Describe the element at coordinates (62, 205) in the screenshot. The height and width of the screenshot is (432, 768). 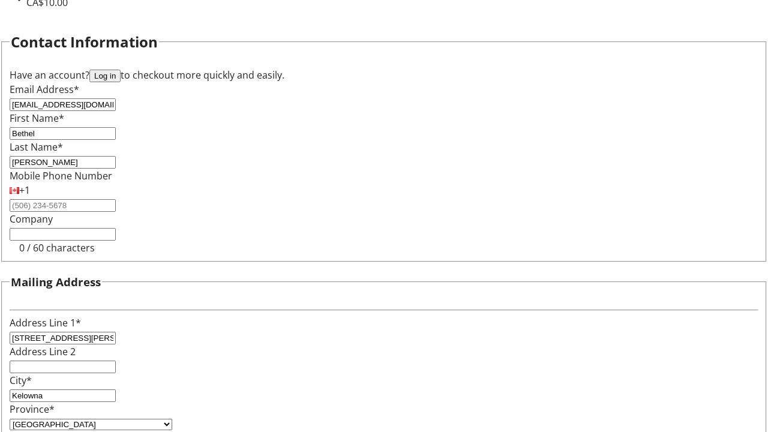
I see `input: (506) 234-5678` at that location.